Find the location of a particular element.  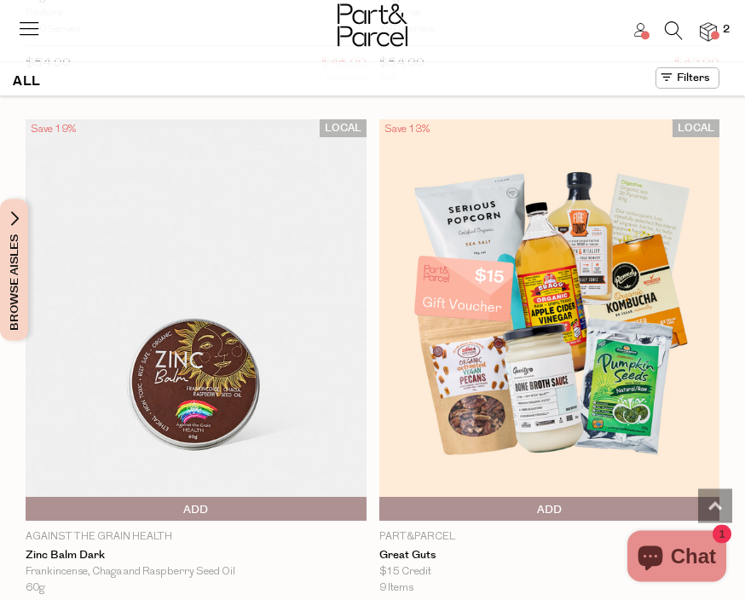

span: 60g is located at coordinates (35, 589).